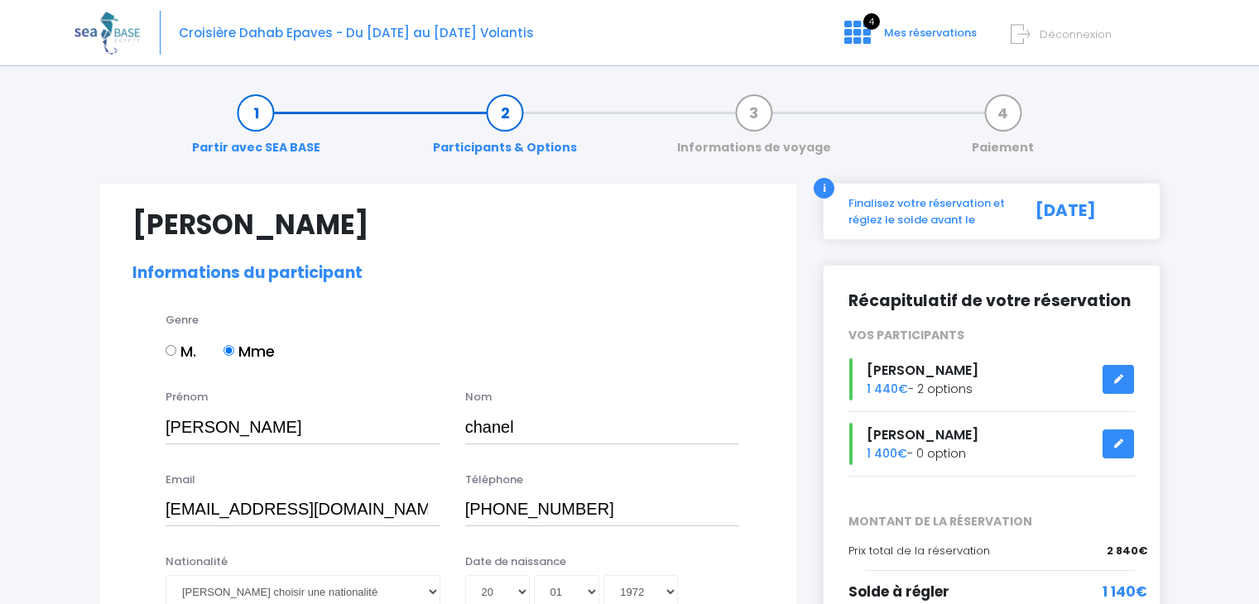 This screenshot has width=1259, height=604. Describe the element at coordinates (887, 389) in the screenshot. I see `span: 1 440€` at that location.